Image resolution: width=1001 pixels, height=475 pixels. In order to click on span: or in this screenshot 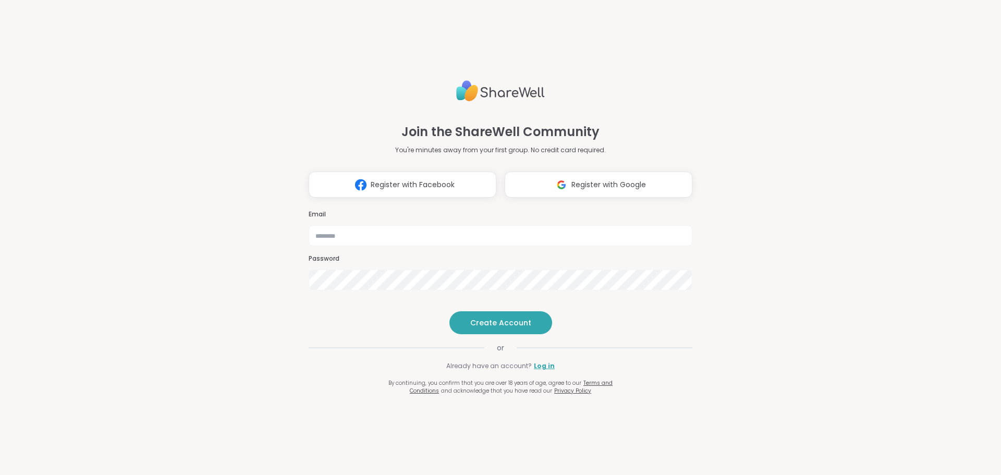, I will do `click(500, 348)`.